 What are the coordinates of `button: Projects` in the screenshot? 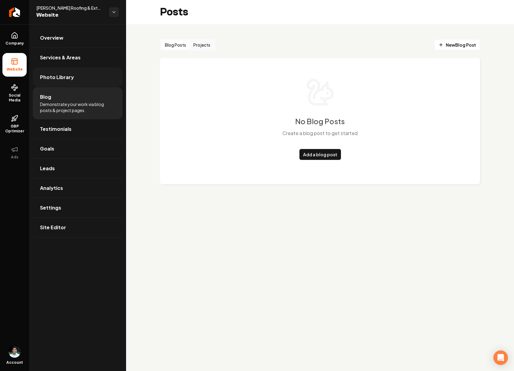 It's located at (202, 45).